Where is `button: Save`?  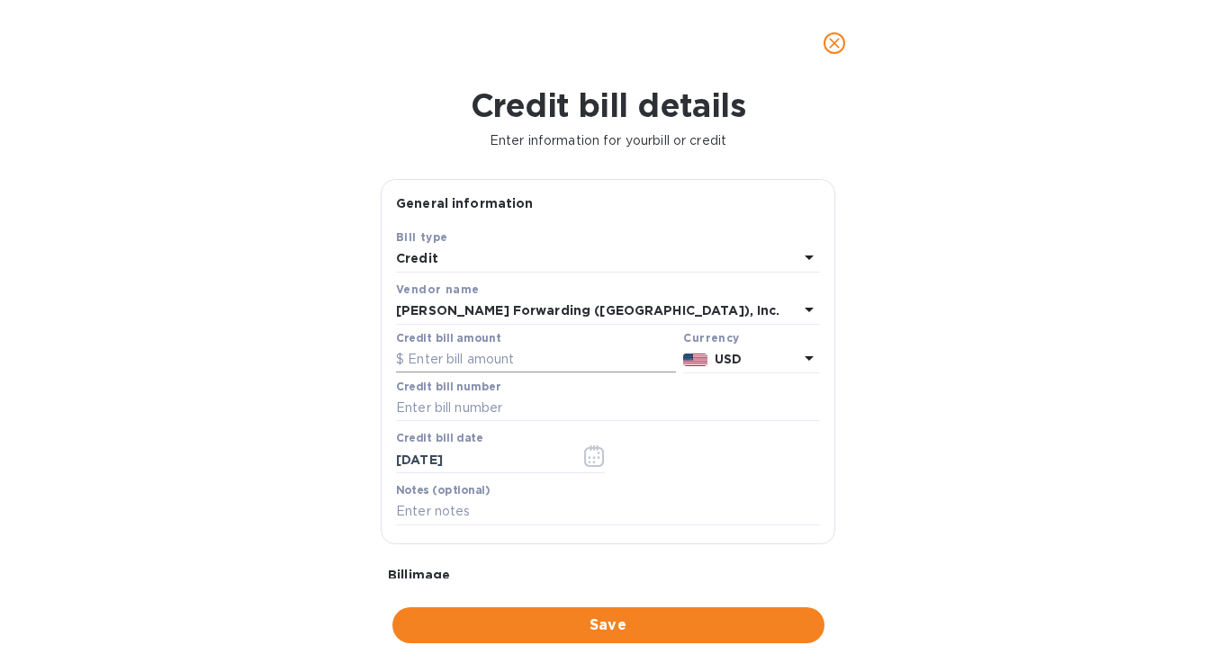 button: Save is located at coordinates (608, 625).